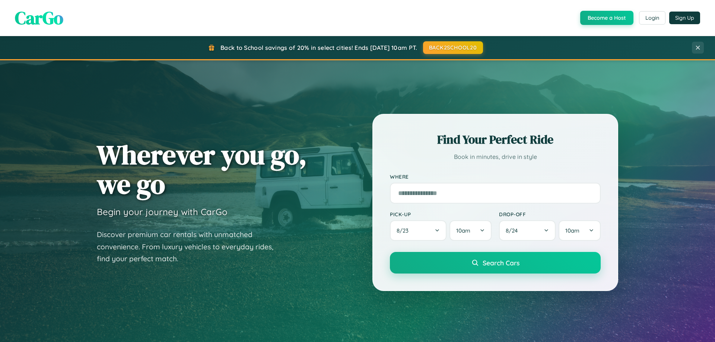 This screenshot has width=715, height=342. Describe the element at coordinates (202, 169) in the screenshot. I see `h1: Wherever you go, we go` at that location.